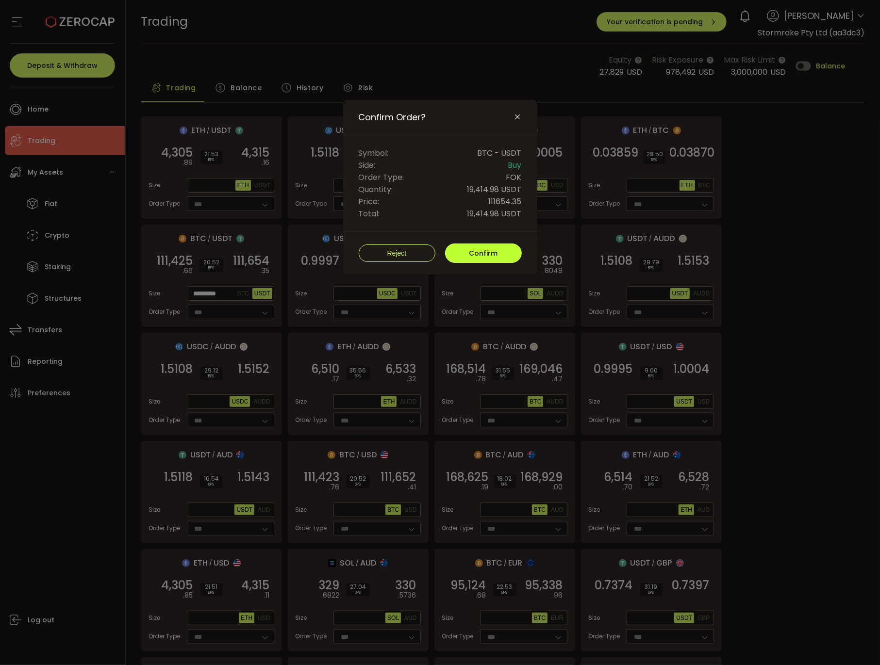 This screenshot has height=665, width=880. Describe the element at coordinates (369, 214) in the screenshot. I see `span: Total:` at that location.